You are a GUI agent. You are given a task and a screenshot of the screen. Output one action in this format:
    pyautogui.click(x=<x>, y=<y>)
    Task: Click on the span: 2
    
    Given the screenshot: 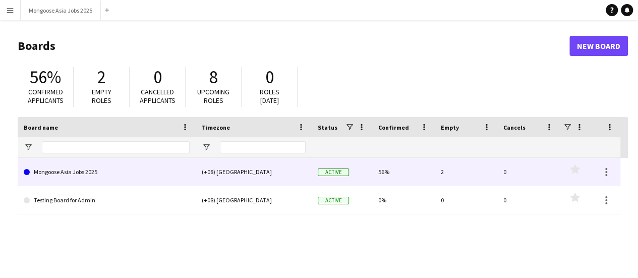 What is the action you would take?
    pyautogui.click(x=101, y=77)
    